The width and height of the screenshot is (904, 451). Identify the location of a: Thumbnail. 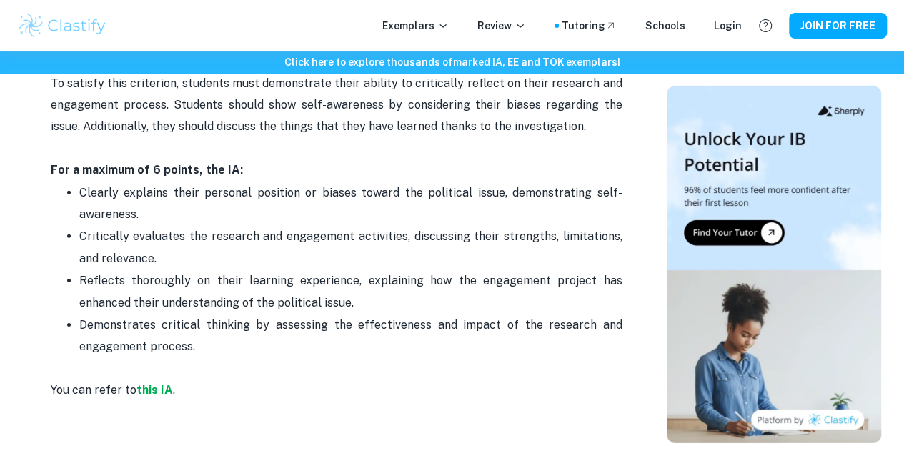
(774, 264).